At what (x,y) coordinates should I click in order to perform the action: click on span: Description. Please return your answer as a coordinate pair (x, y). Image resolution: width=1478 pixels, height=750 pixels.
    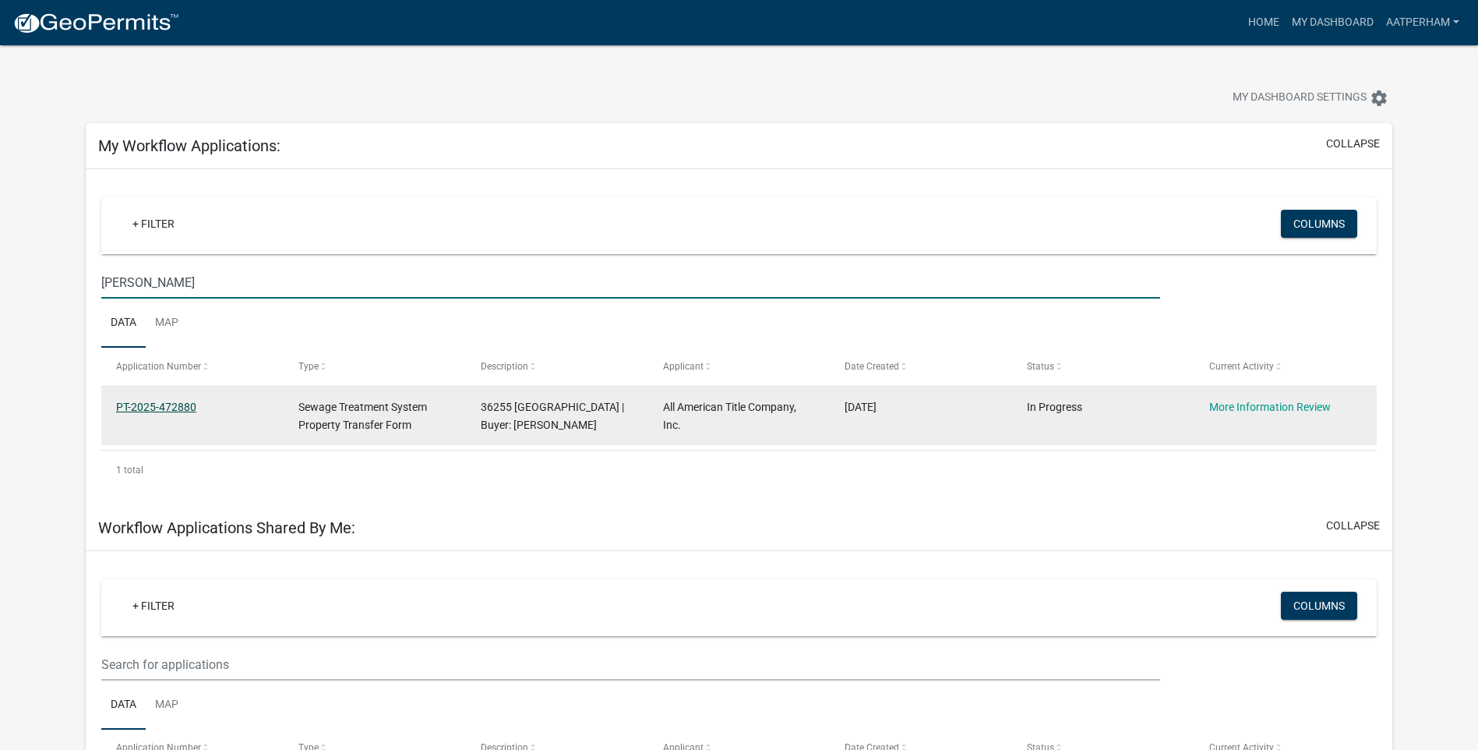
    Looking at the image, I should click on (504, 366).